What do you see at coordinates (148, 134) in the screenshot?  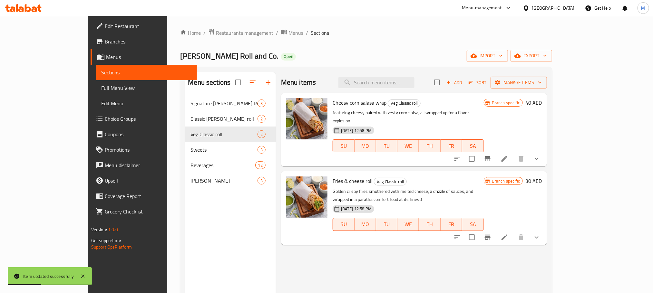 I see `span: Coupons` at bounding box center [148, 134].